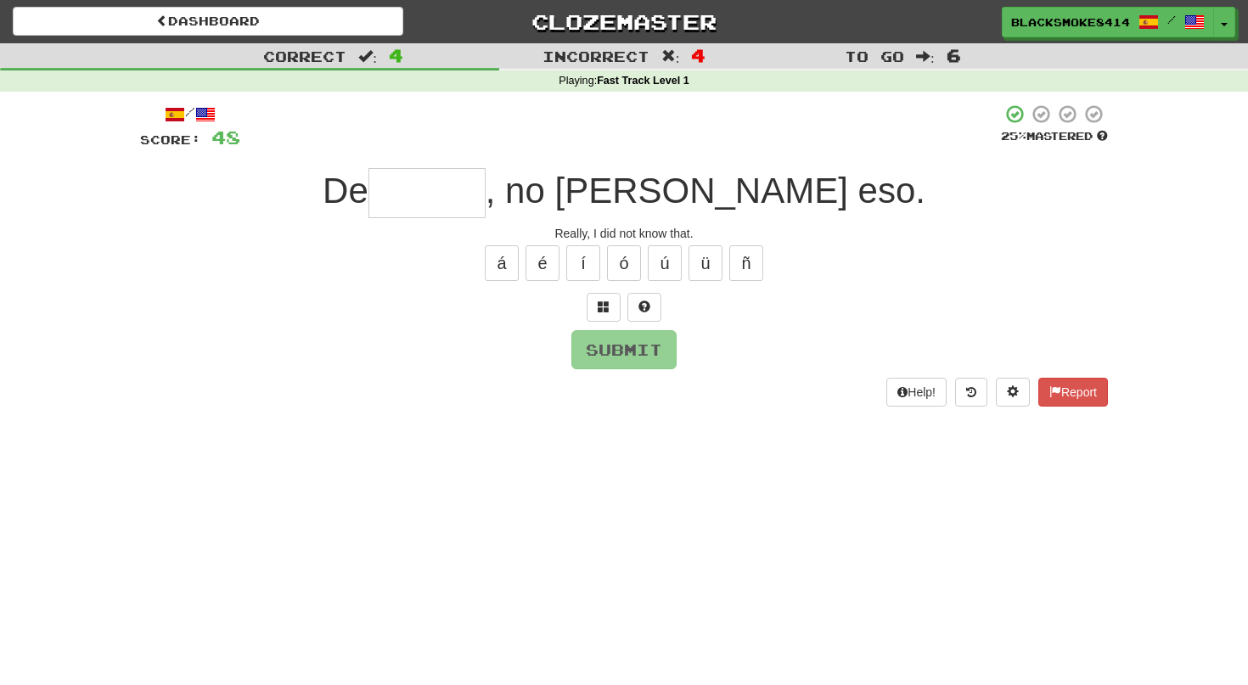 The image size is (1248, 685). I want to click on span: Incorrect, so click(596, 56).